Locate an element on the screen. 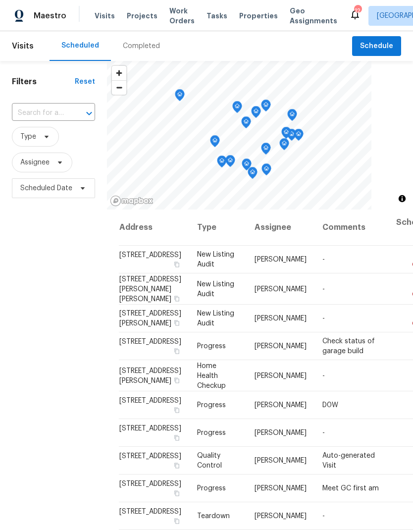  th: Assignee is located at coordinates (280, 227).